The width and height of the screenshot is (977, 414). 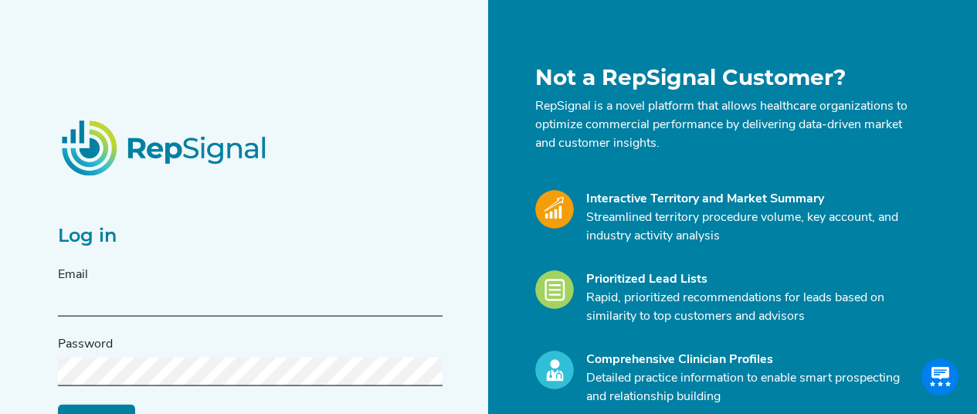 What do you see at coordinates (749, 360) in the screenshot?
I see `div: Comprehensive Clinician Profiles` at bounding box center [749, 360].